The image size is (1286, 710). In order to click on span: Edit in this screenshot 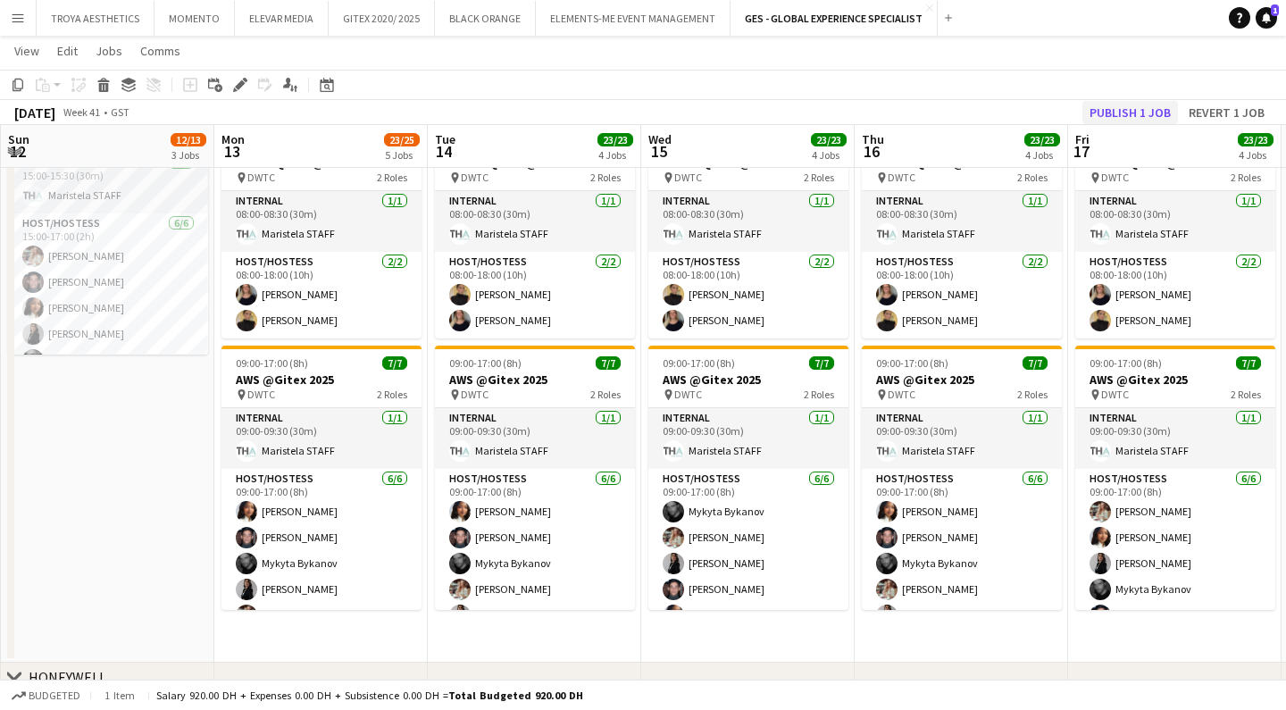, I will do `click(67, 51)`.